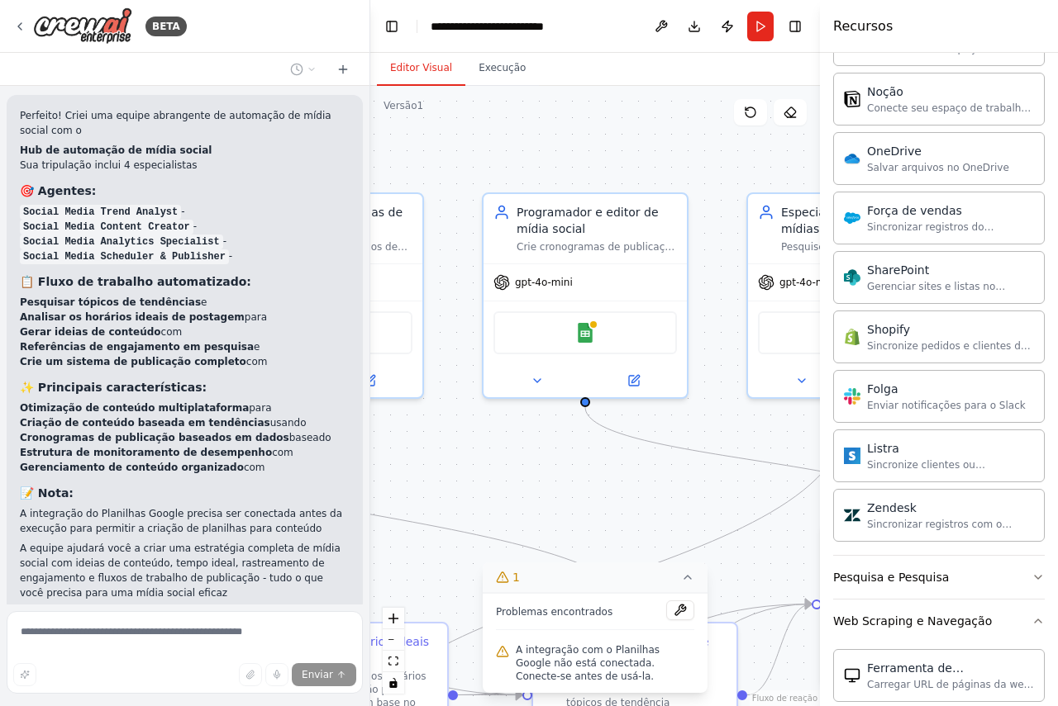 The image size is (1058, 706). Describe the element at coordinates (914, 211) in the screenshot. I see `font: Força de vendas` at that location.